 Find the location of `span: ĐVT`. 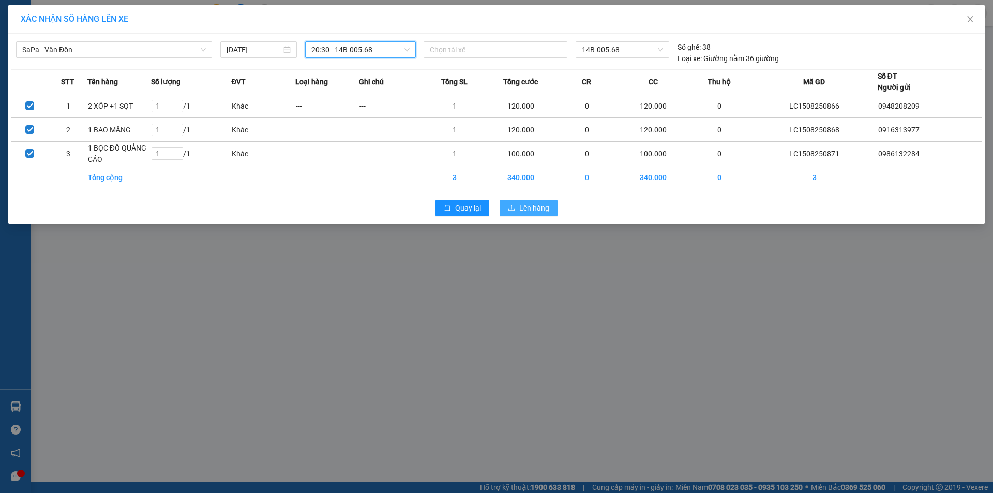

span: ĐVT is located at coordinates (238, 82).